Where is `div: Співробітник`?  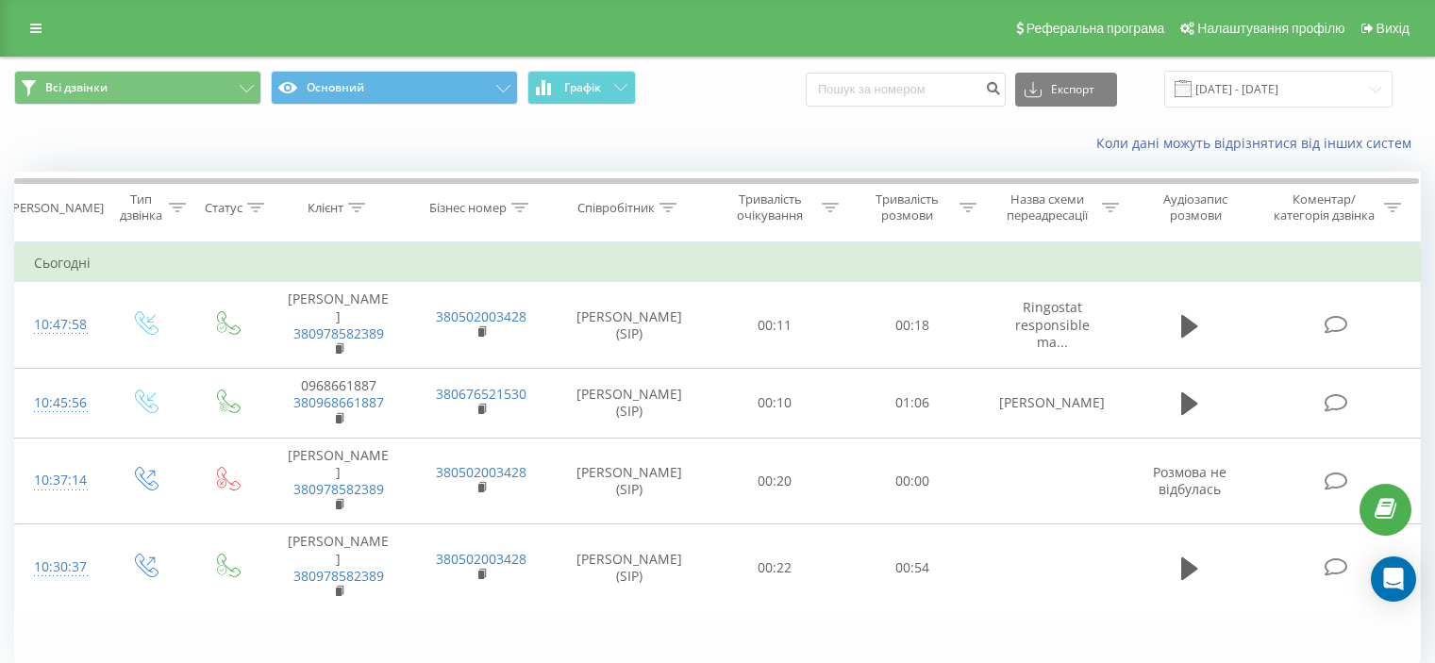 div: Співробітник is located at coordinates (616, 208).